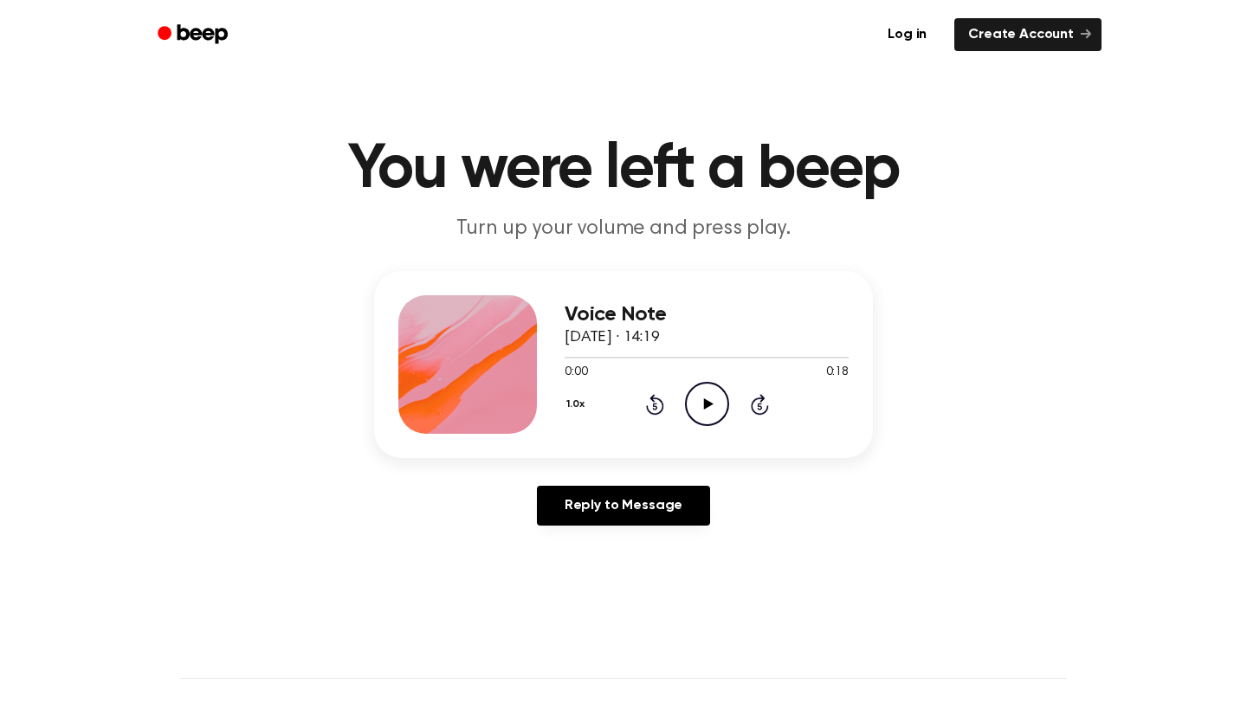 The image size is (1247, 710). I want to click on a: Reply to Message, so click(624, 506).